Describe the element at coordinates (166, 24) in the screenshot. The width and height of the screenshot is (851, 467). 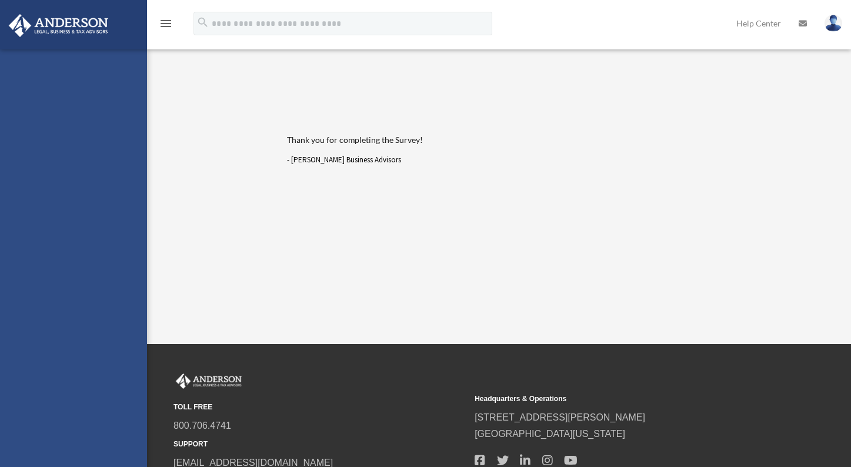
I see `i: menu` at that location.